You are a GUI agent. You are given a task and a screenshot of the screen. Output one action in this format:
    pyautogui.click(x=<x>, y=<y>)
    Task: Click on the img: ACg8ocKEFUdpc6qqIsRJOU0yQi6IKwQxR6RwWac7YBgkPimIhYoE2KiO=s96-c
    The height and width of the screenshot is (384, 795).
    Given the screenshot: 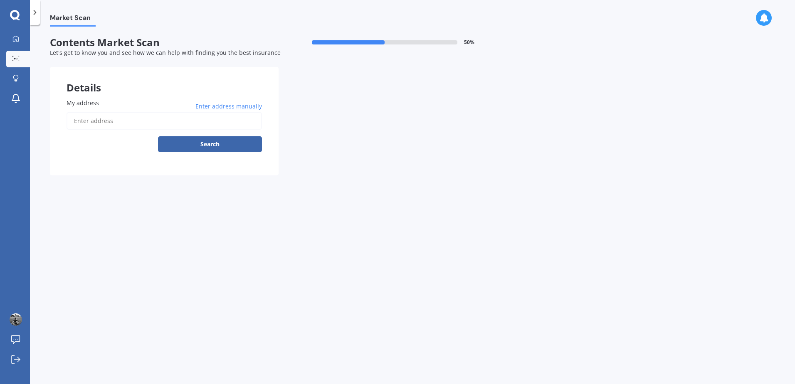 What is the action you would take?
    pyautogui.click(x=16, y=320)
    